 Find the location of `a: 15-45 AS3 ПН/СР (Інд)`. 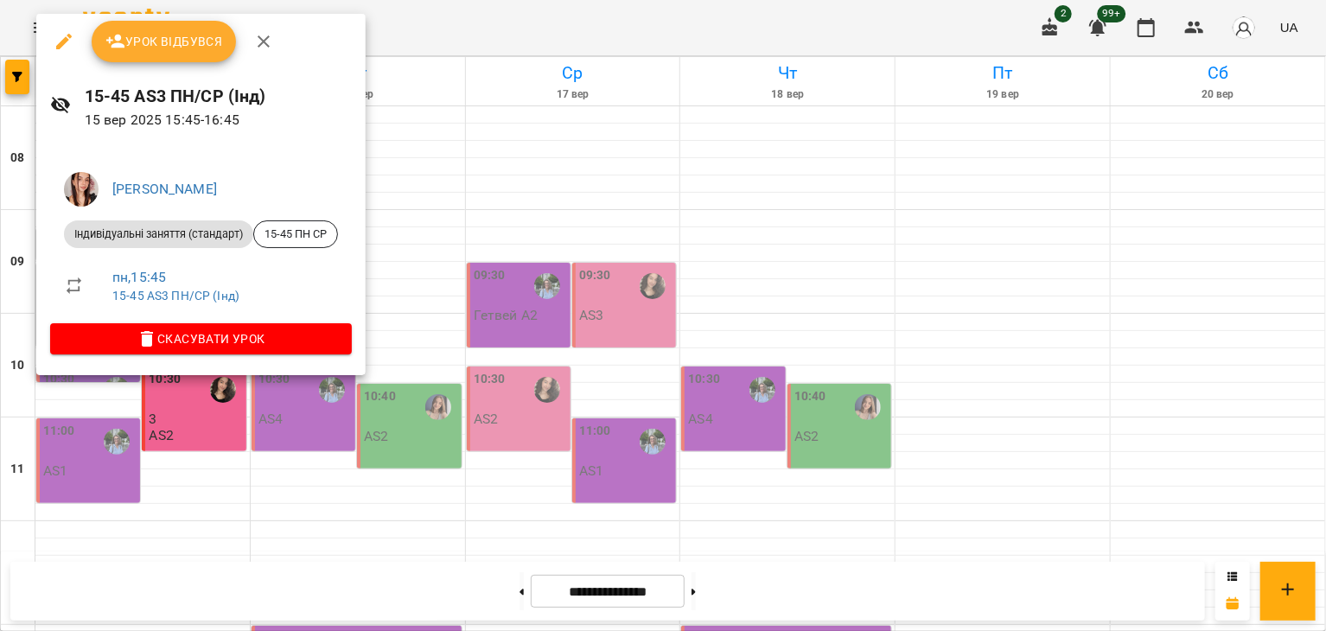

a: 15-45 AS3 ПН/СР (Інд) is located at coordinates (175, 296).